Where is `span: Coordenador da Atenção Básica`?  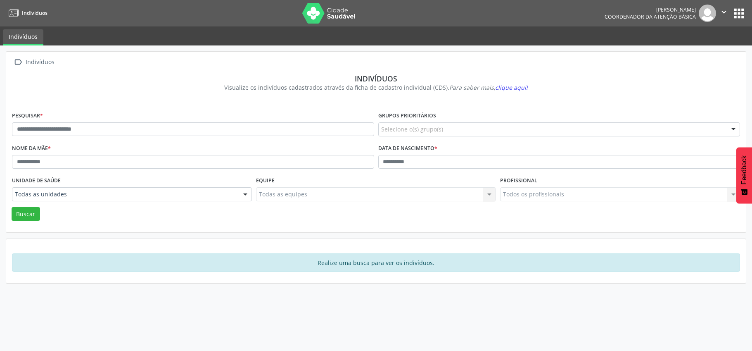
span: Coordenador da Atenção Básica is located at coordinates (650, 17).